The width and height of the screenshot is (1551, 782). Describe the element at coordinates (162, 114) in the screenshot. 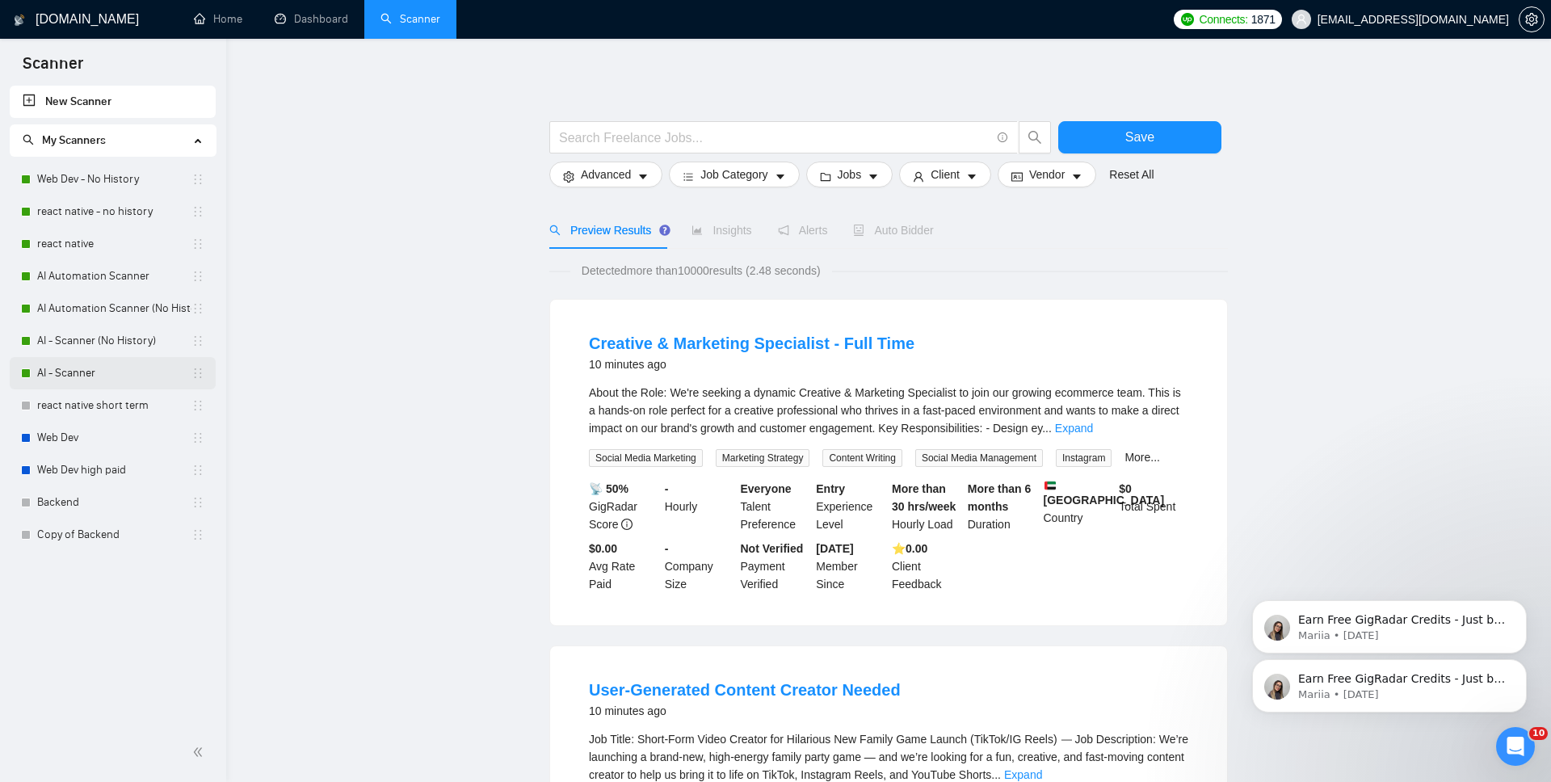

I see `div: 2 notifications` at that location.